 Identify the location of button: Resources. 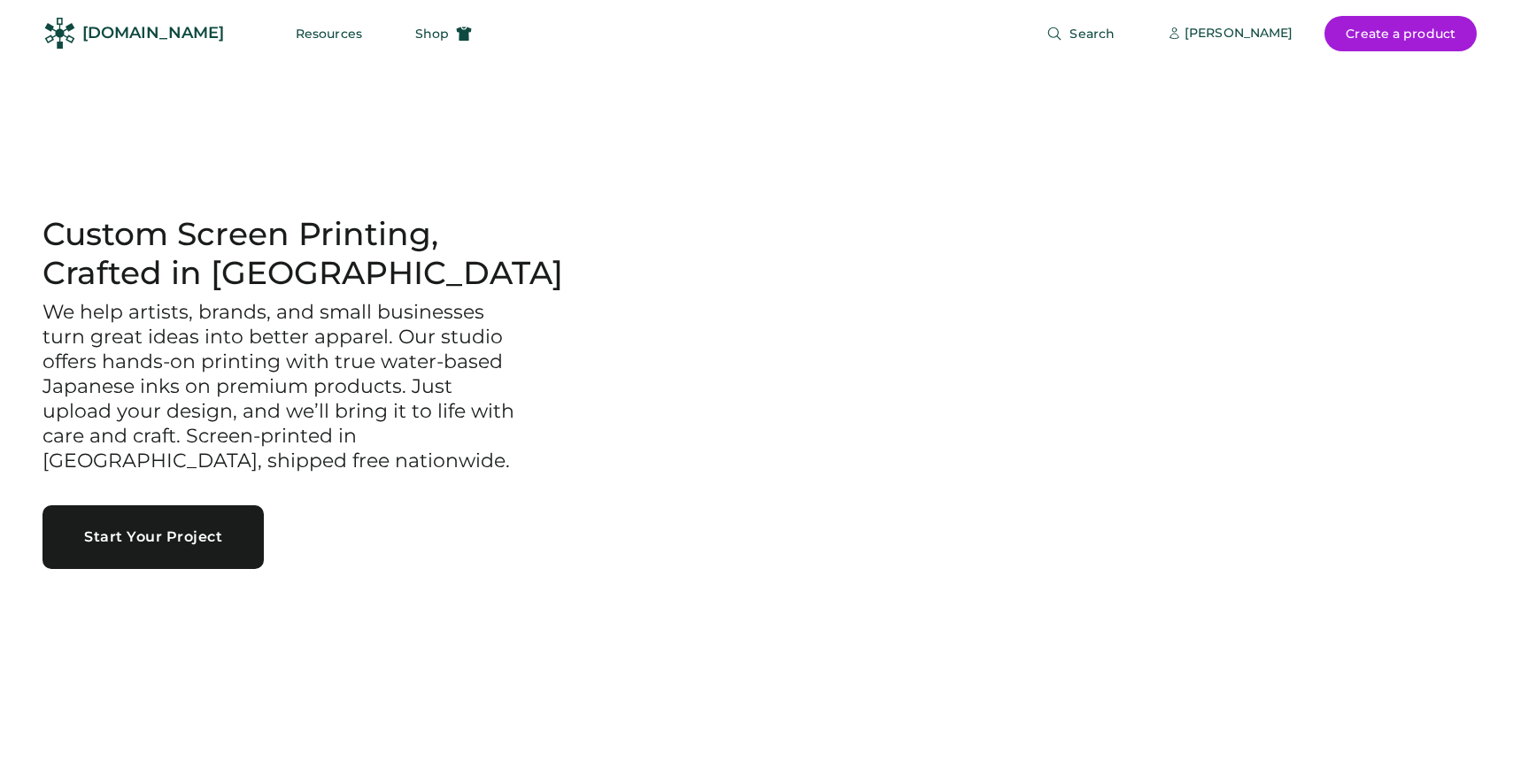
(328, 34).